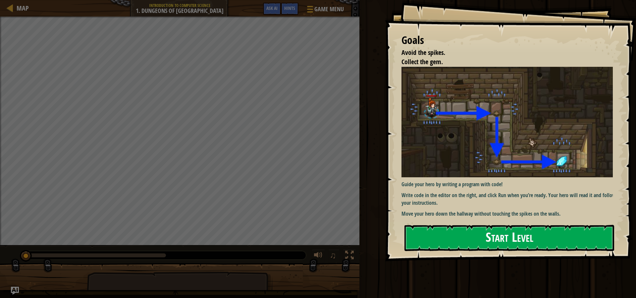 The image size is (636, 298). I want to click on button: Game Menu, so click(324, 10).